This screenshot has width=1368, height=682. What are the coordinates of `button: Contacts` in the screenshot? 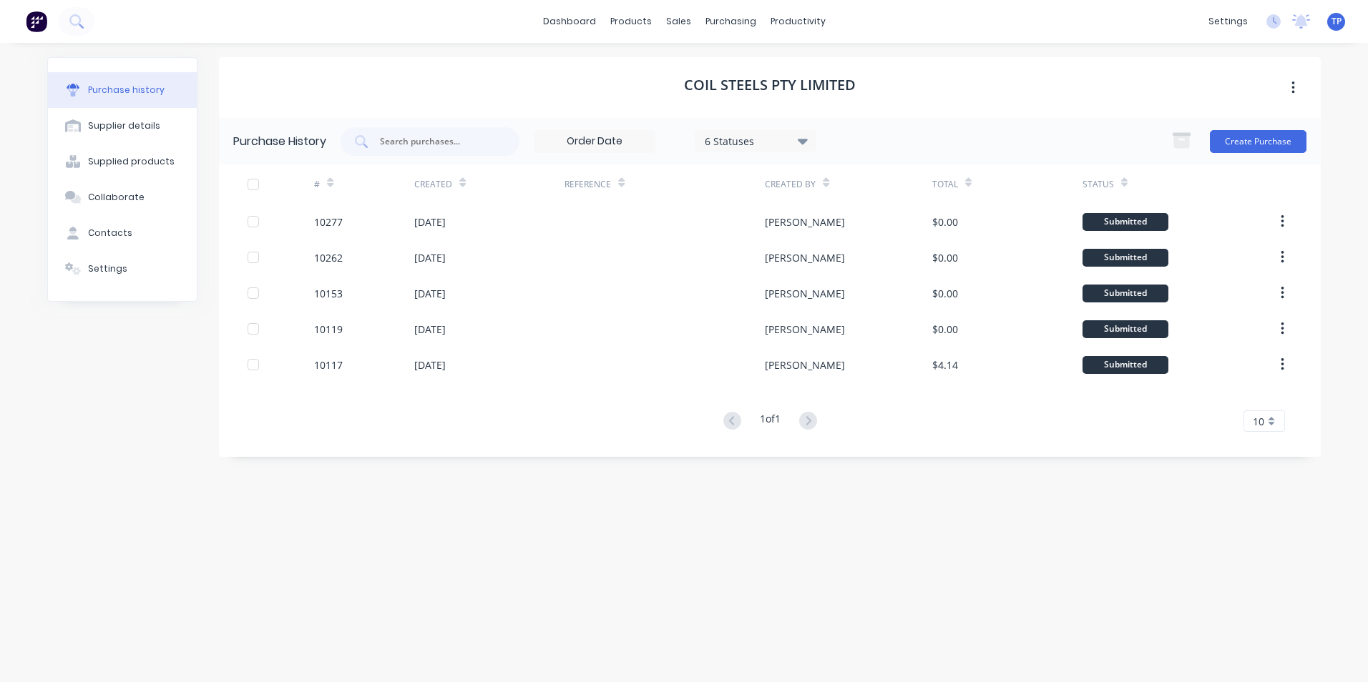 It's located at (122, 233).